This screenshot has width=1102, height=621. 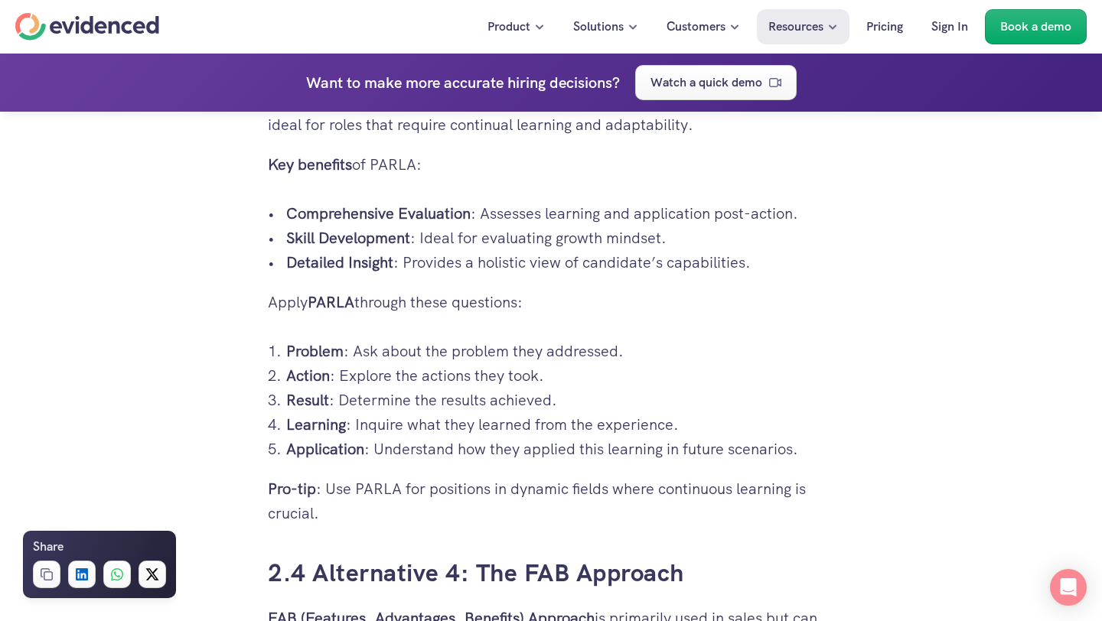 I want to click on h6: Share, so click(x=48, y=547).